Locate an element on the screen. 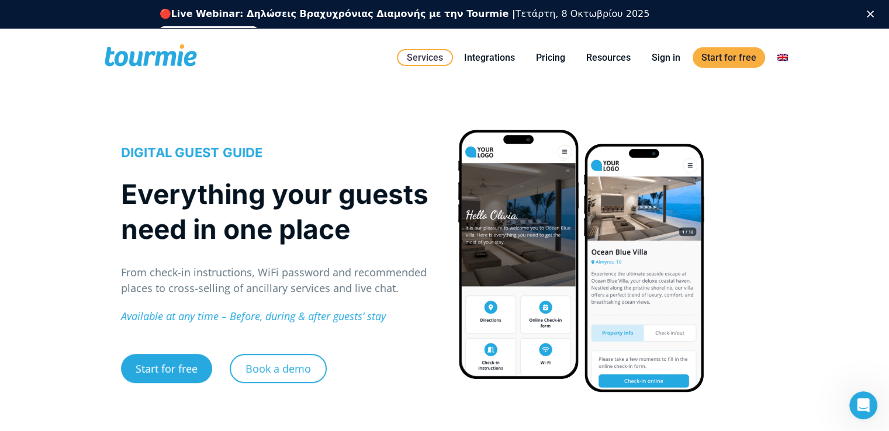  div: Κλείσιμο is located at coordinates (873, 14).